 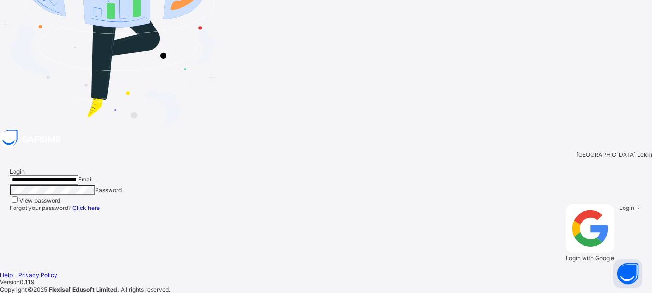 What do you see at coordinates (84, 289) in the screenshot?
I see `strong: Flexisaf Edusoft Limited.` at bounding box center [84, 289].